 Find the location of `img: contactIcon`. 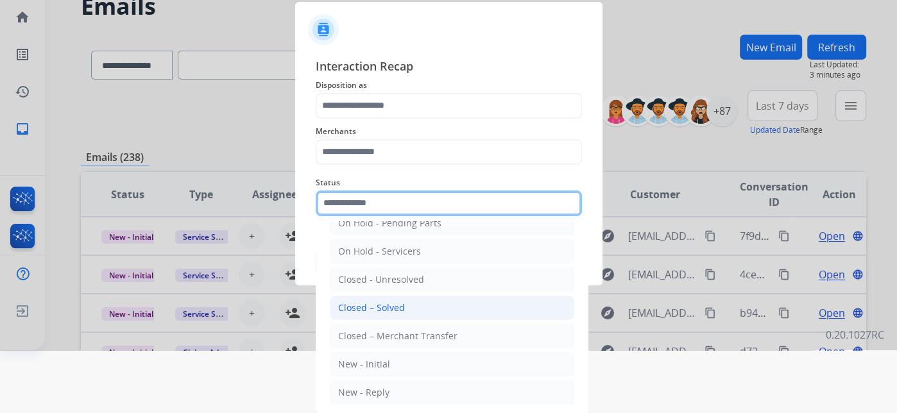

img: contactIcon is located at coordinates (323, 30).